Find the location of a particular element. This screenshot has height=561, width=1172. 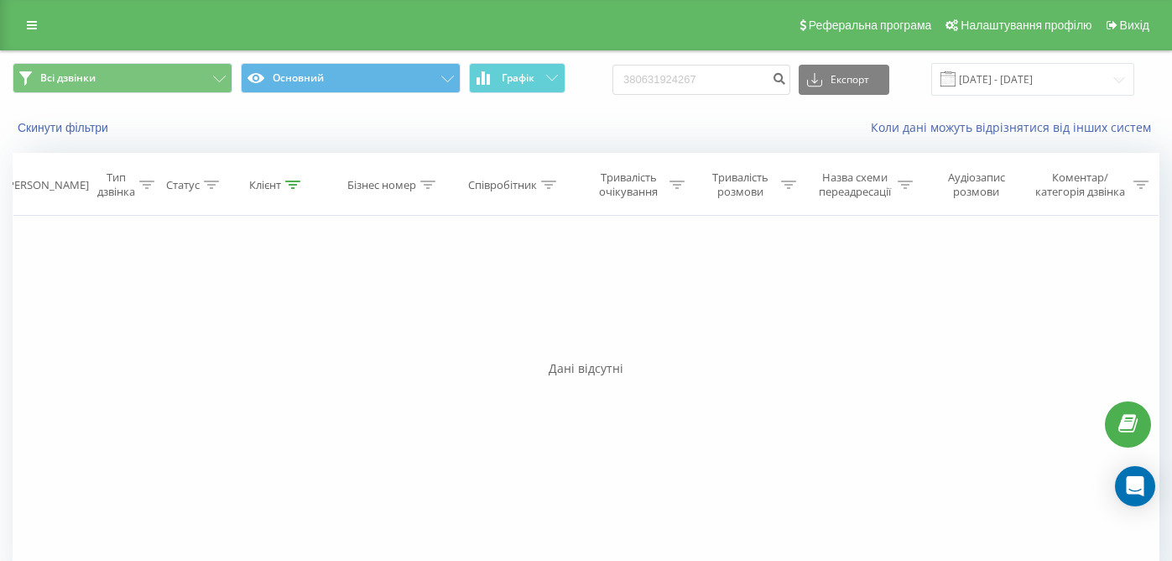

div: Коментар/категорія дзвінка is located at coordinates (1080, 185).